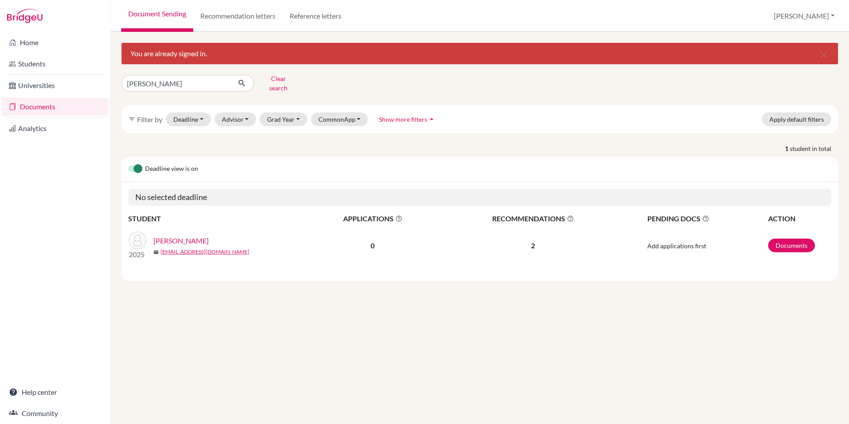  Describe the element at coordinates (138, 254) in the screenshot. I see `p: 2025` at that location.